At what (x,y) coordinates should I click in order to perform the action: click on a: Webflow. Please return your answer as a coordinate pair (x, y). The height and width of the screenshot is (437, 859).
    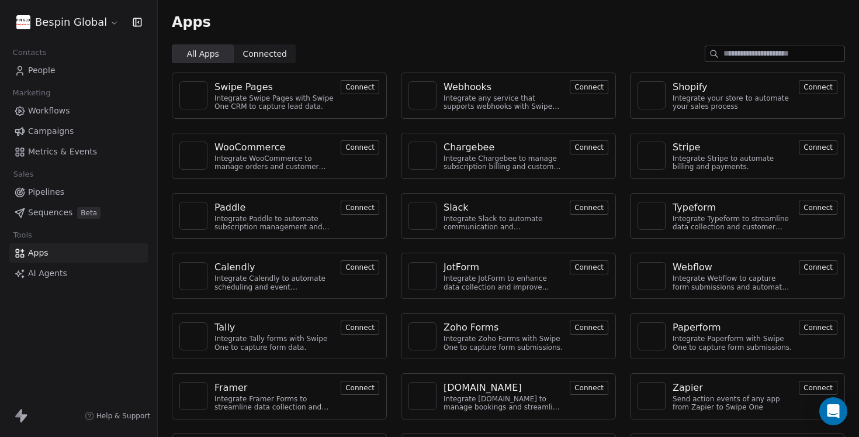
    Looking at the image, I should click on (733, 267).